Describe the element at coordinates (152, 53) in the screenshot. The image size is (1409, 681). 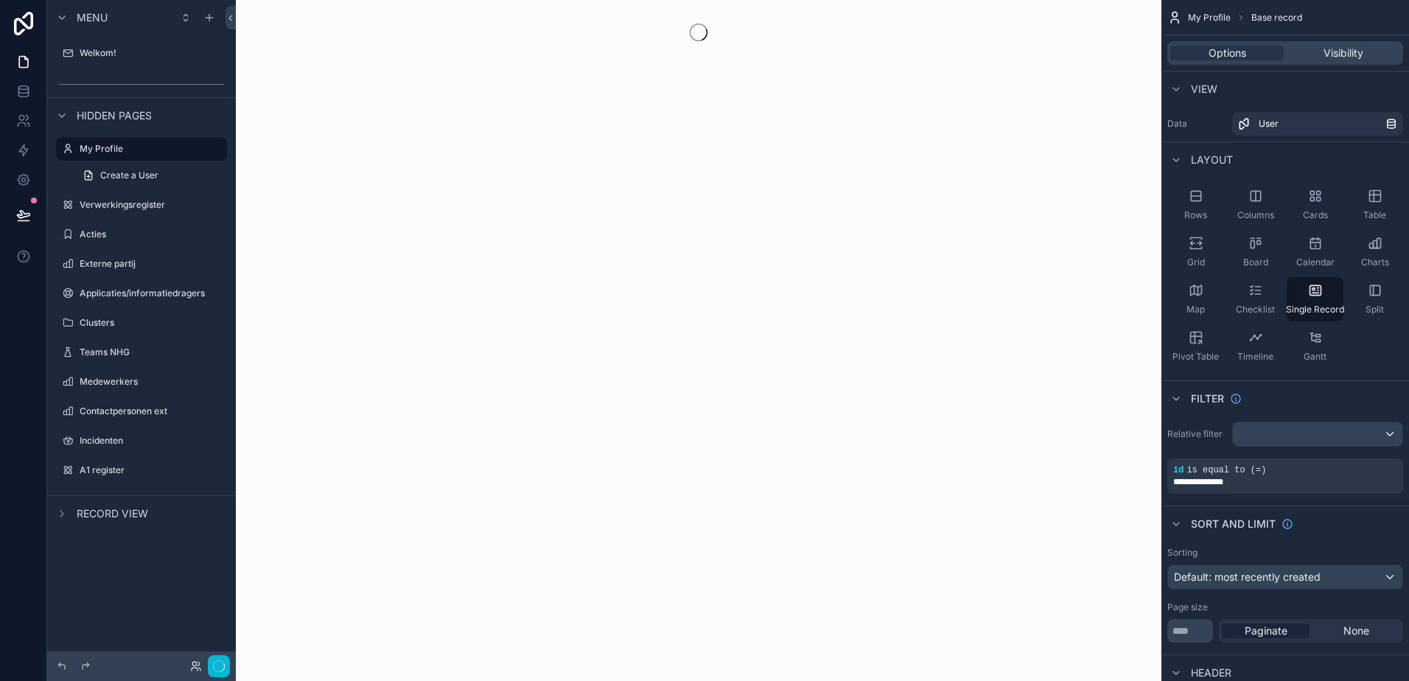
I see `label: Welkom!` at that location.